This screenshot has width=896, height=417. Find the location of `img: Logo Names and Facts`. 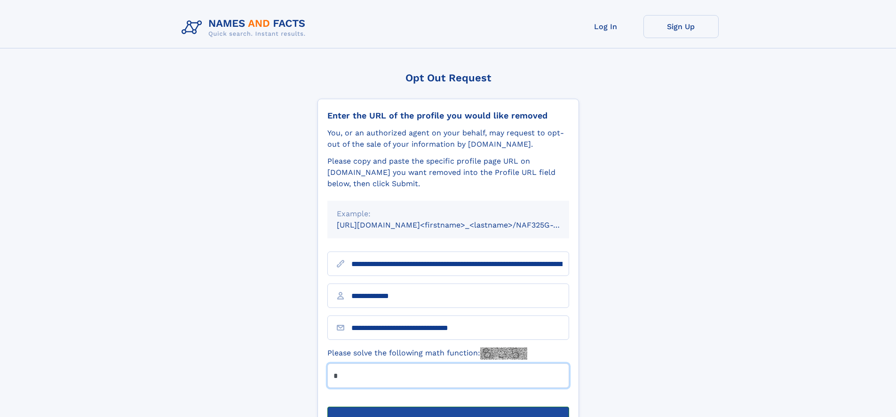

img: Logo Names and Facts is located at coordinates (246, 28).